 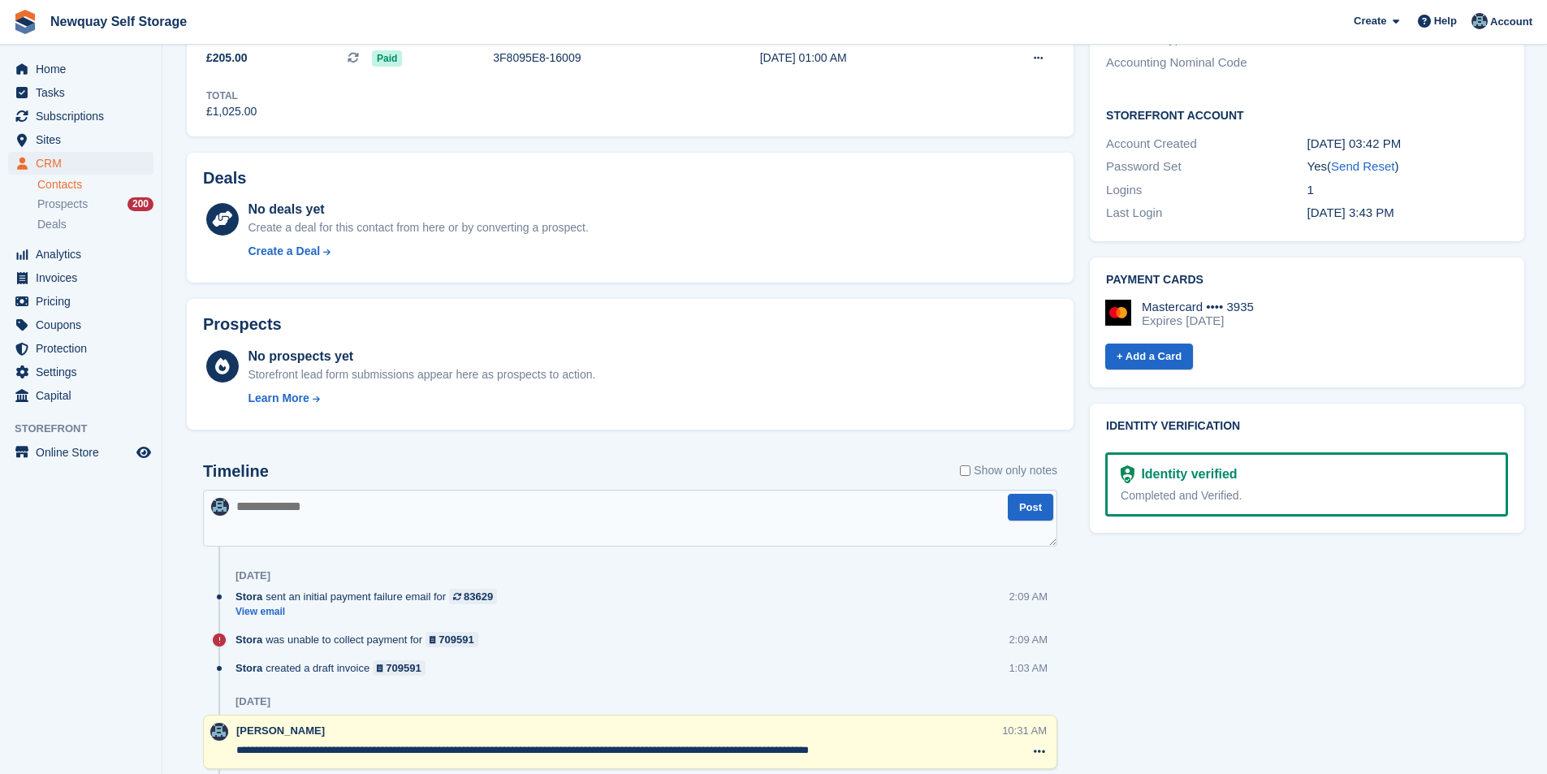 I want to click on div: Account Created, so click(x=1206, y=144).